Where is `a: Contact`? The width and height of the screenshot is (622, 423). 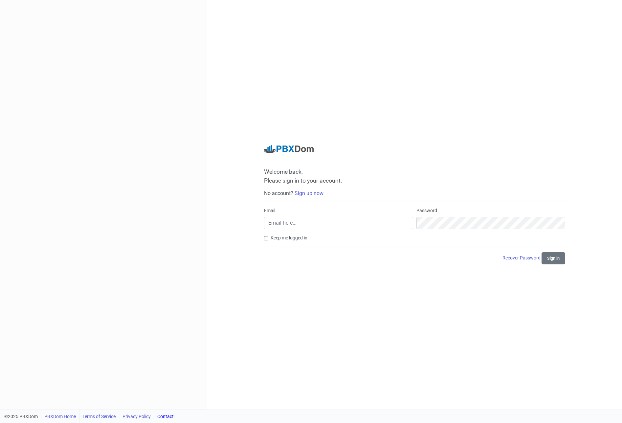
a: Contact is located at coordinates (165, 416).